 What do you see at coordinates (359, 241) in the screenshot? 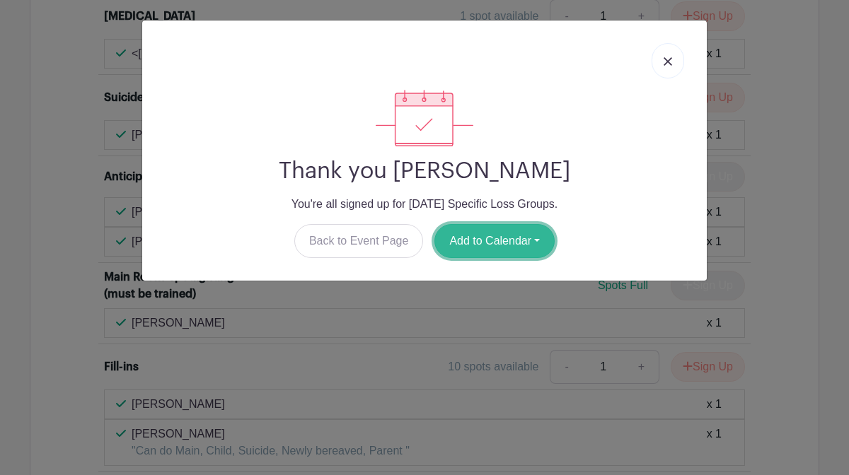
I see `a: Back to Event Page` at bounding box center [359, 241].